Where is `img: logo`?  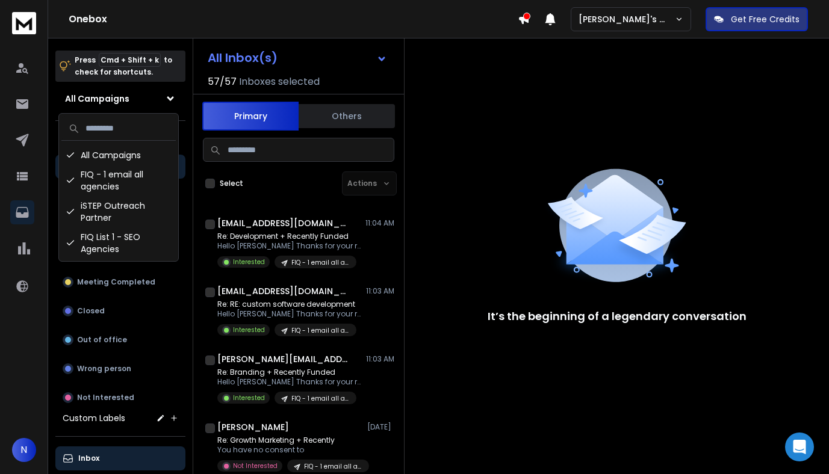 img: logo is located at coordinates (24, 23).